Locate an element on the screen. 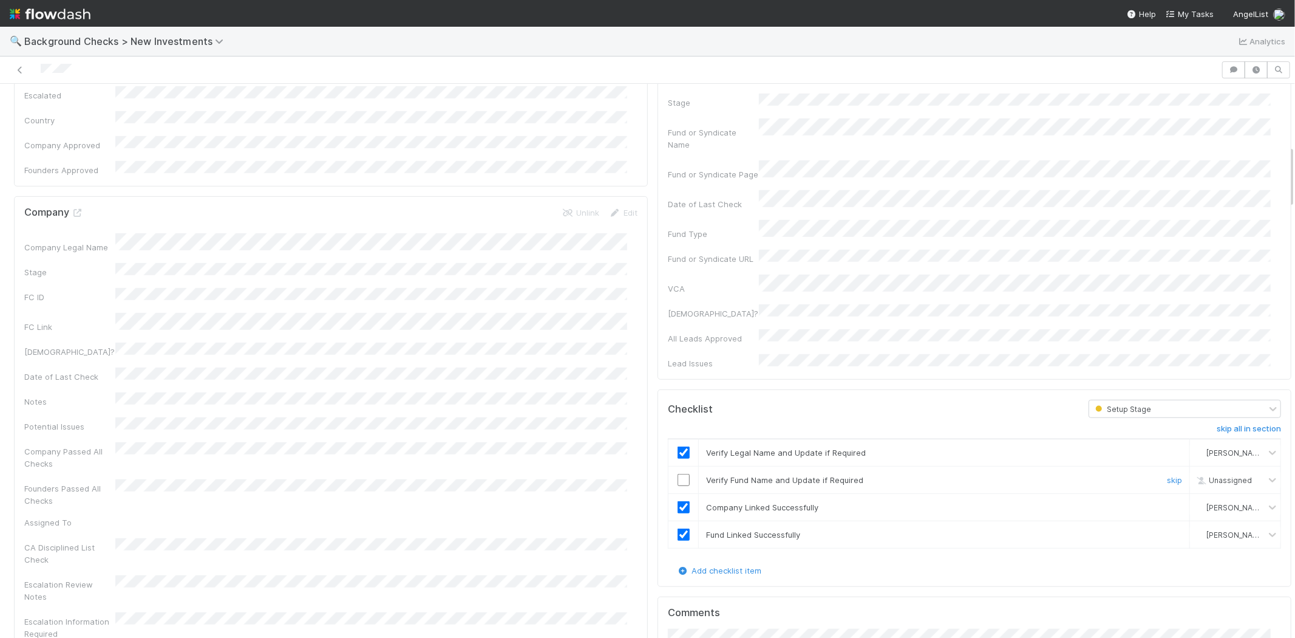 Image resolution: width=1295 pixels, height=638 pixels. div: Fund or Syndicate Name is located at coordinates (714, 138).